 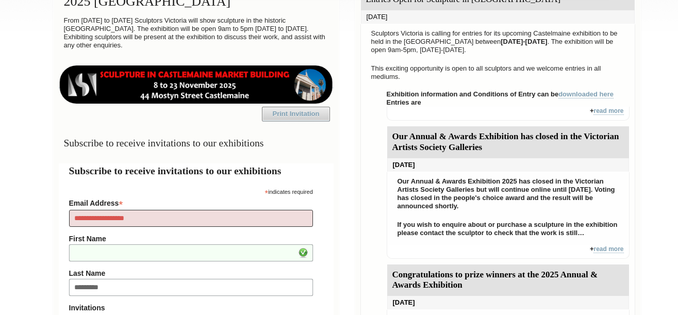 What do you see at coordinates (508, 194) in the screenshot?
I see `p: Our Annual & Awards Exhibition 2025 has closed in the Victorian Artists Society Galleries but wil...` at bounding box center [508, 194].